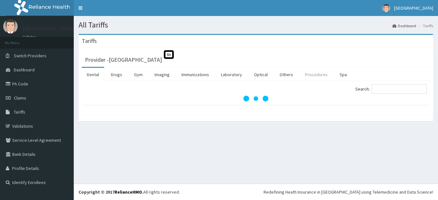 This screenshot has height=200, width=438. What do you see at coordinates (316, 75) in the screenshot?
I see `a: Procedures` at bounding box center [316, 75].